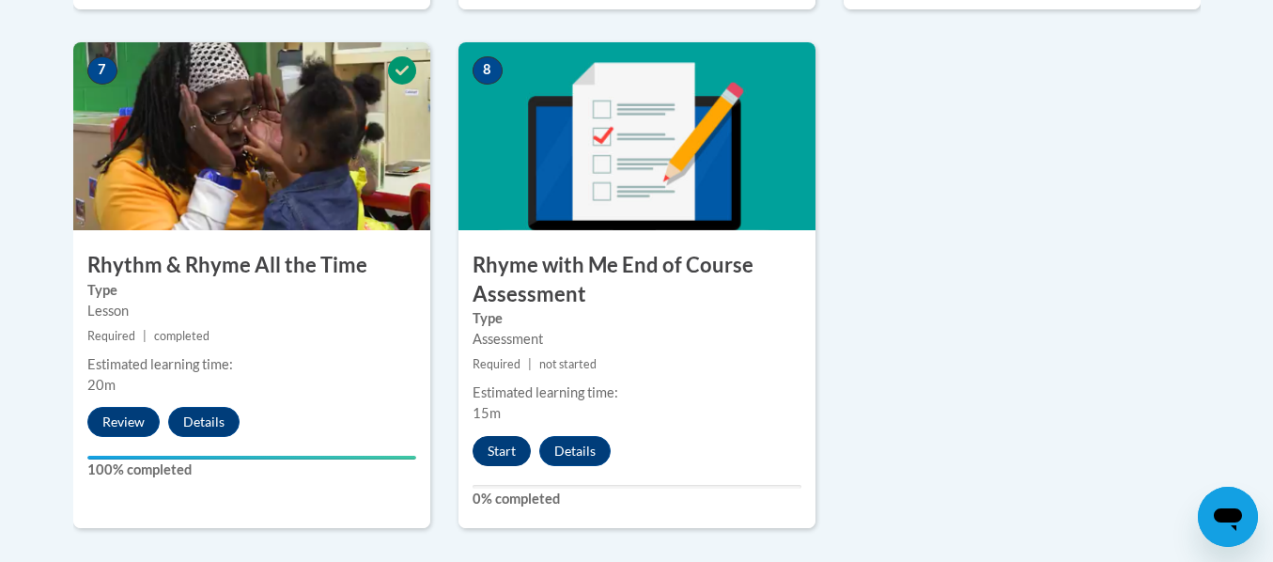  I want to click on label: 0% completed, so click(637, 499).